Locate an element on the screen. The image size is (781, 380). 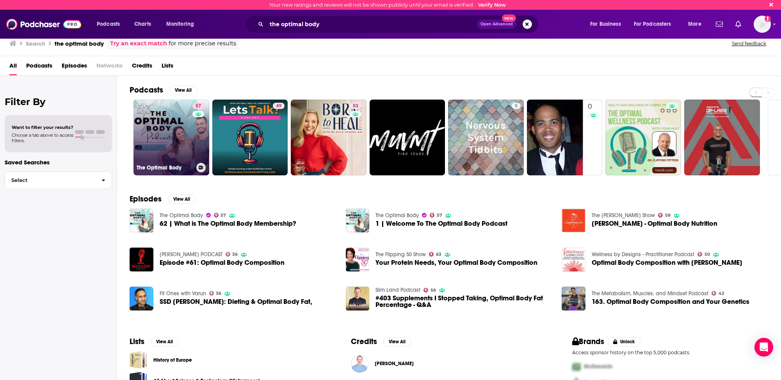
span: Select is located at coordinates (50, 180).